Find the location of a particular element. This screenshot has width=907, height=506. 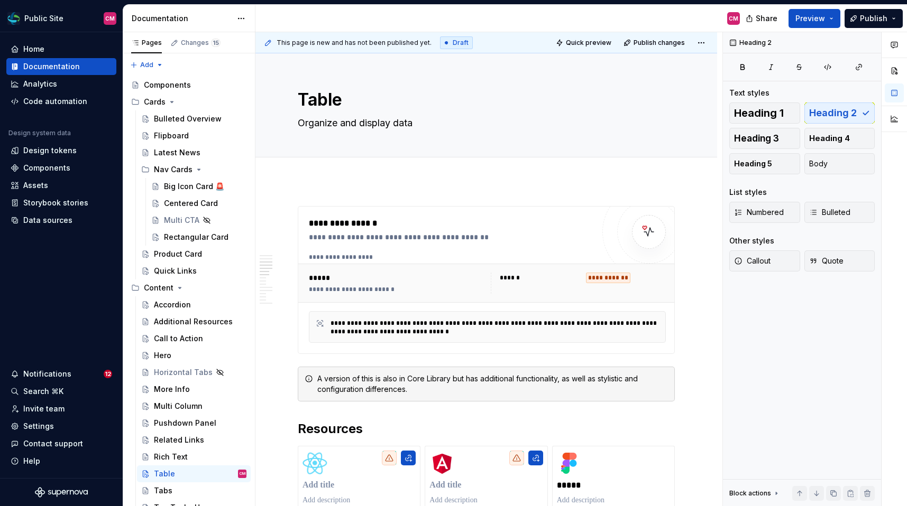

a: TableCM is located at coordinates (193, 474).